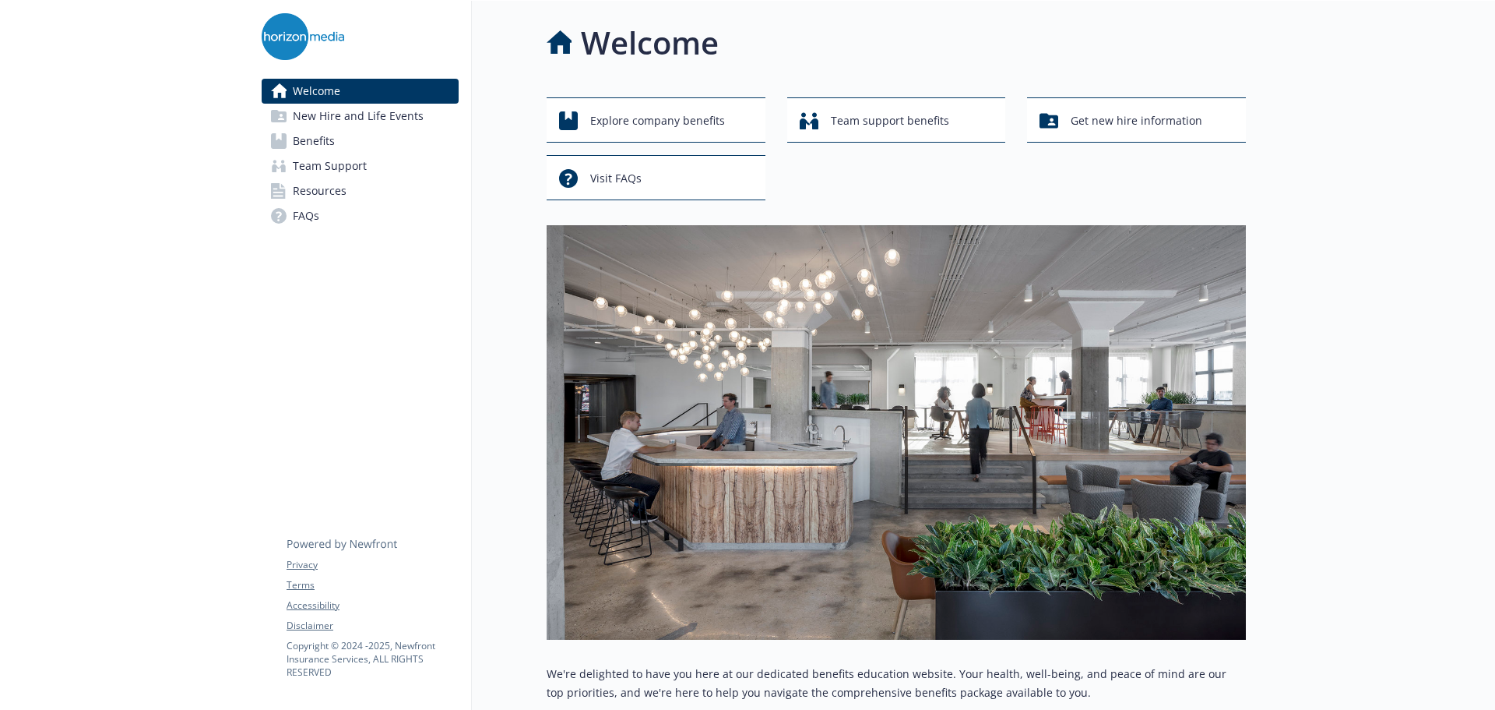  Describe the element at coordinates (372, 658) in the screenshot. I see `p: Copyright © 2024 - 2025 , Newfront Insurance Services, ALL RIGHTS RESERVED` at that location.